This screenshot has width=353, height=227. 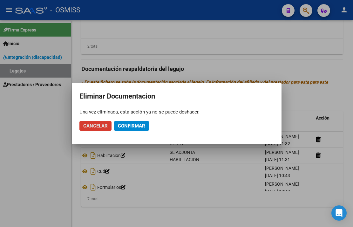 I want to click on button: Cancelar, so click(x=95, y=126).